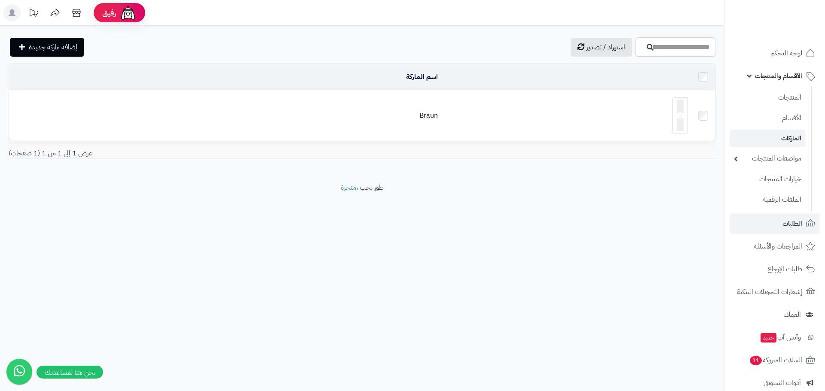 This screenshot has width=825, height=391. I want to click on a: طلبات الإرجاع, so click(775, 269).